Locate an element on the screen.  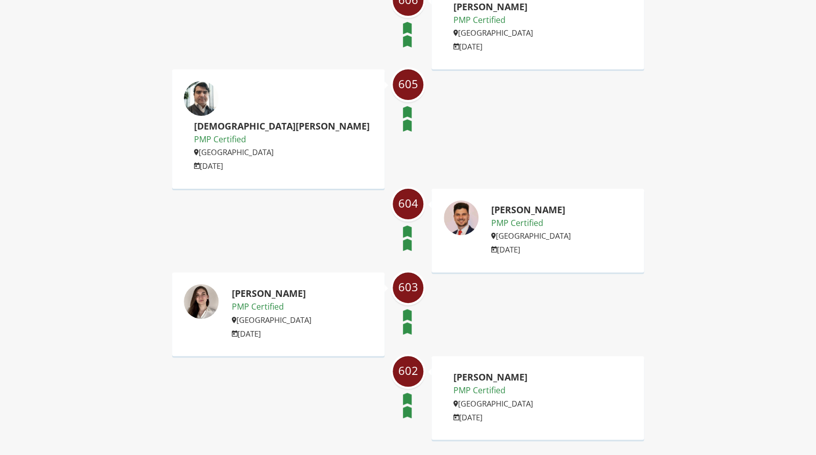
img: Gabriela - Timea Nagy is located at coordinates (201, 302).